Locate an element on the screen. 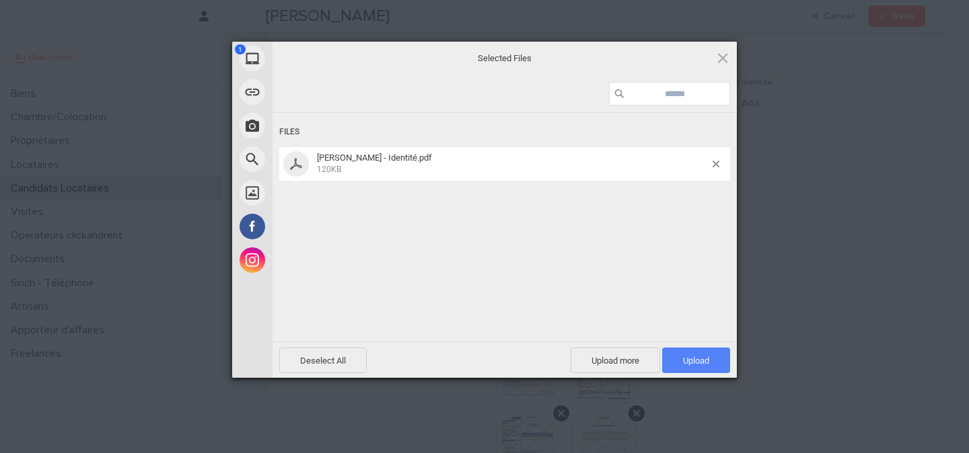  span: Deselect All is located at coordinates (323, 361).